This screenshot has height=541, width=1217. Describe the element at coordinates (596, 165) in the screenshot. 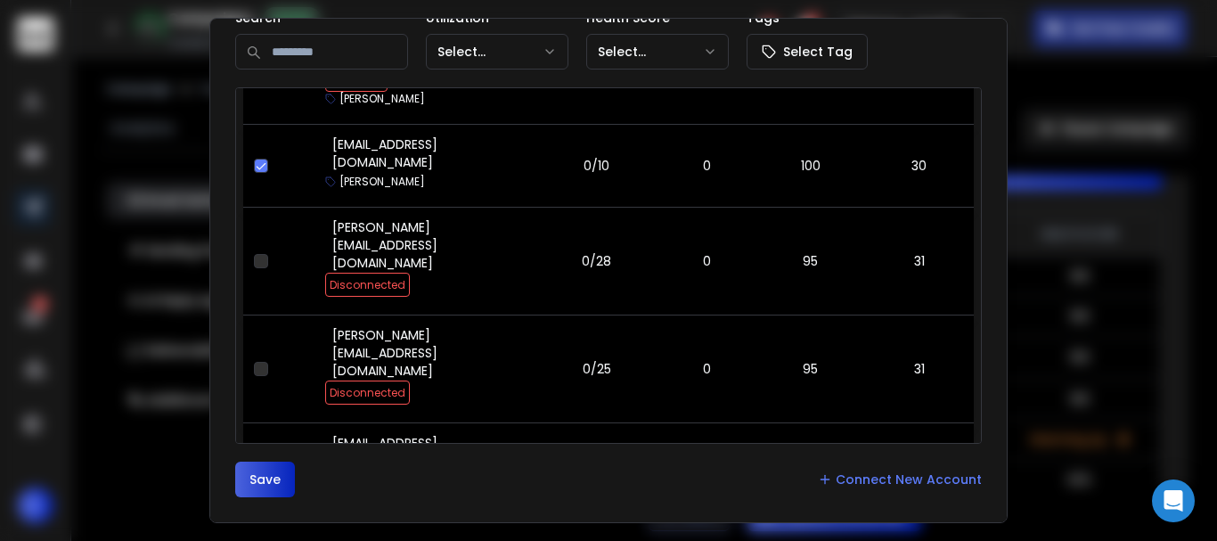

I see `td: 0/10` at that location.